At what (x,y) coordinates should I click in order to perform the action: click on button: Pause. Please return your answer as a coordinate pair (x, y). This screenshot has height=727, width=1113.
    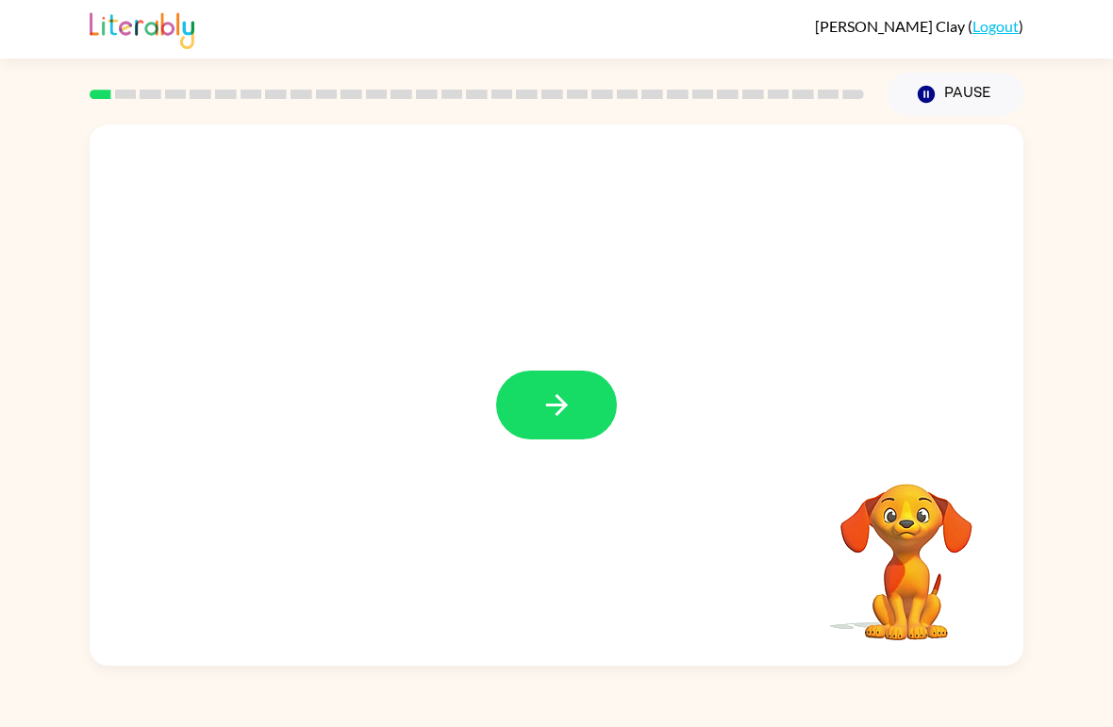
    Looking at the image, I should click on (954, 94).